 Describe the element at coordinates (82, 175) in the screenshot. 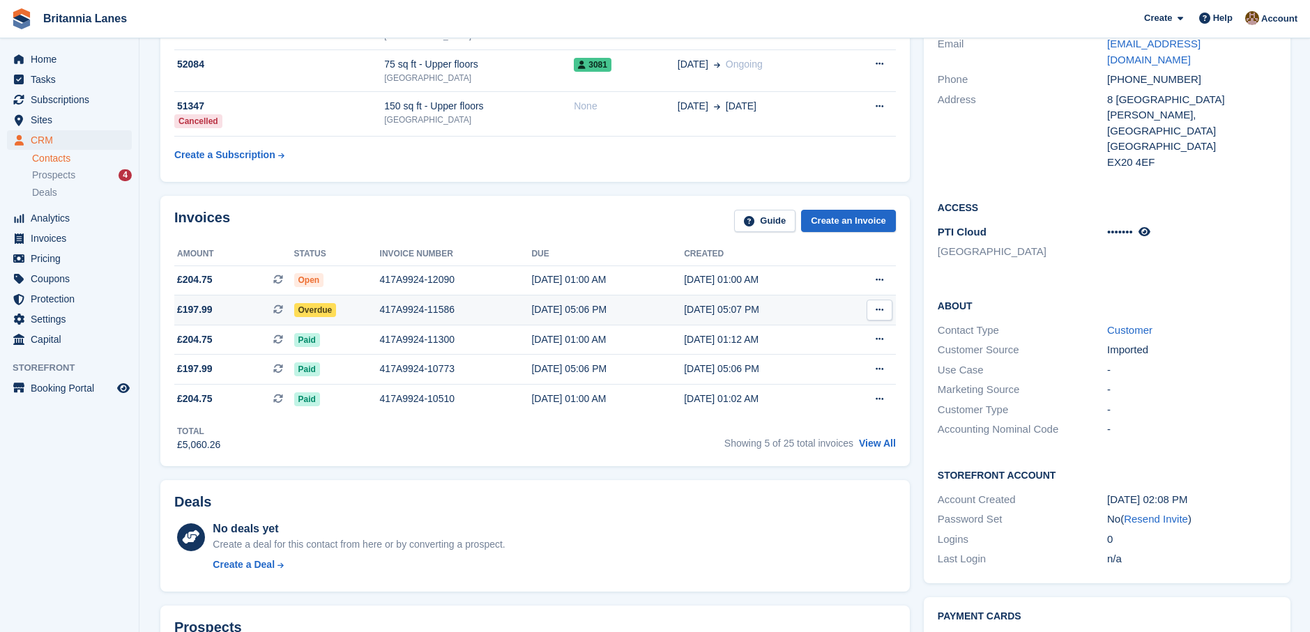

I see `a: Prospects 4` at that location.